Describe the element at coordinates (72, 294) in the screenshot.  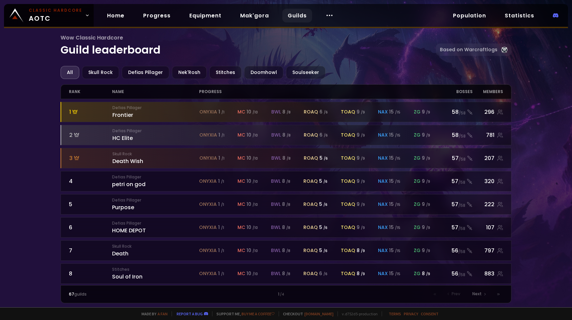
I see `span: 67` at that location.